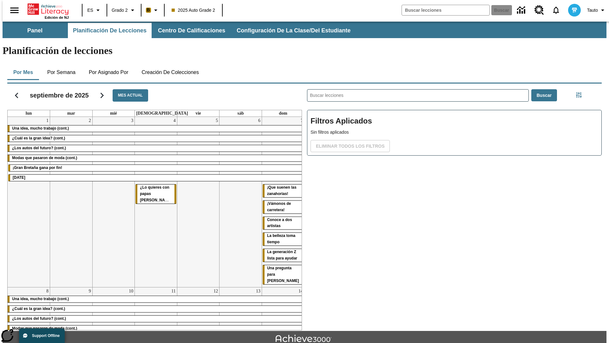 This screenshot has width=609, height=343. I want to click on div: ¿Lo quieres con papas fritas?, so click(156, 194).